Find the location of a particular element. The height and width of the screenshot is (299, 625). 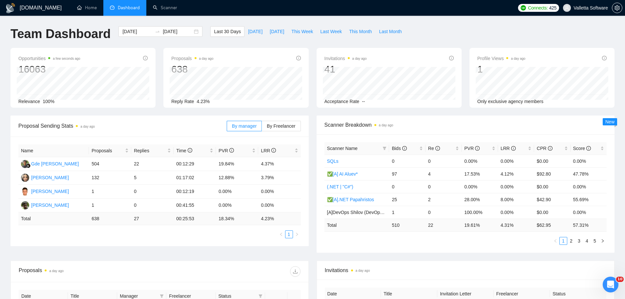

td: 57.31 % is located at coordinates (588, 225).